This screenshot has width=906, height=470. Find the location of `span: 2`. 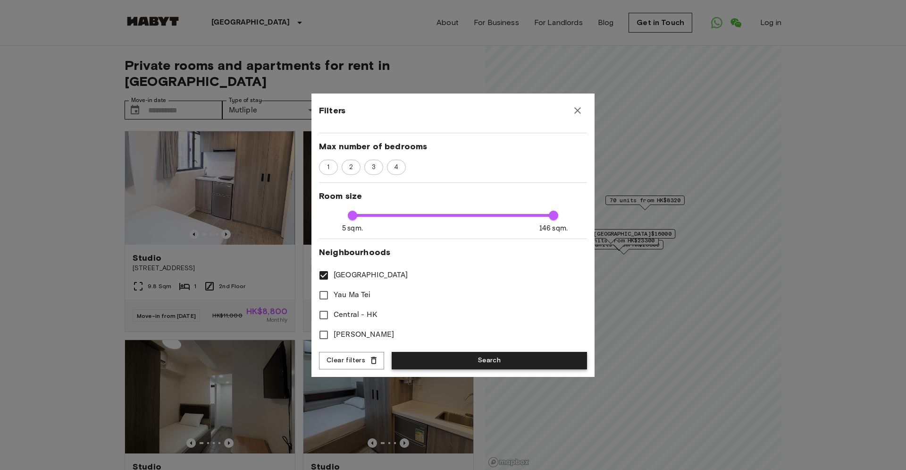

span: 2 is located at coordinates (351, 167).